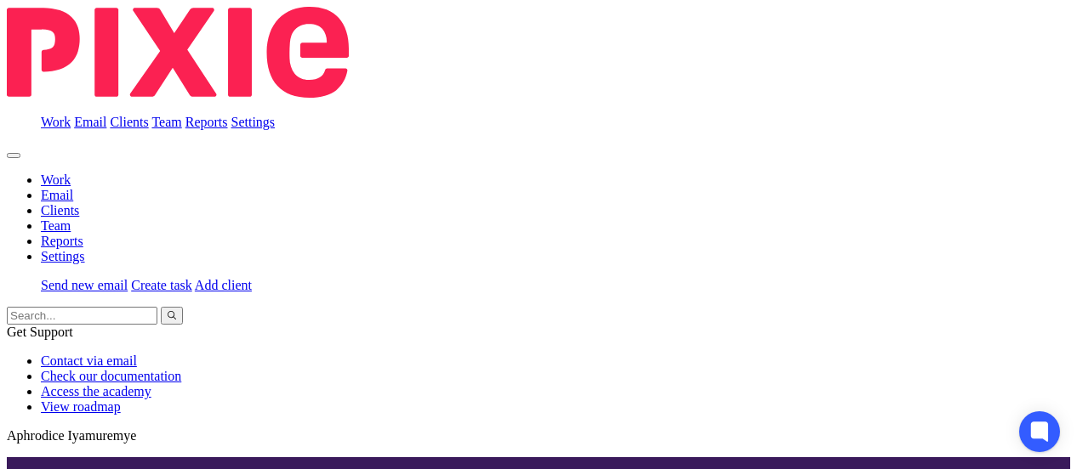 This screenshot has width=1077, height=469. I want to click on img: Pixie, so click(178, 52).